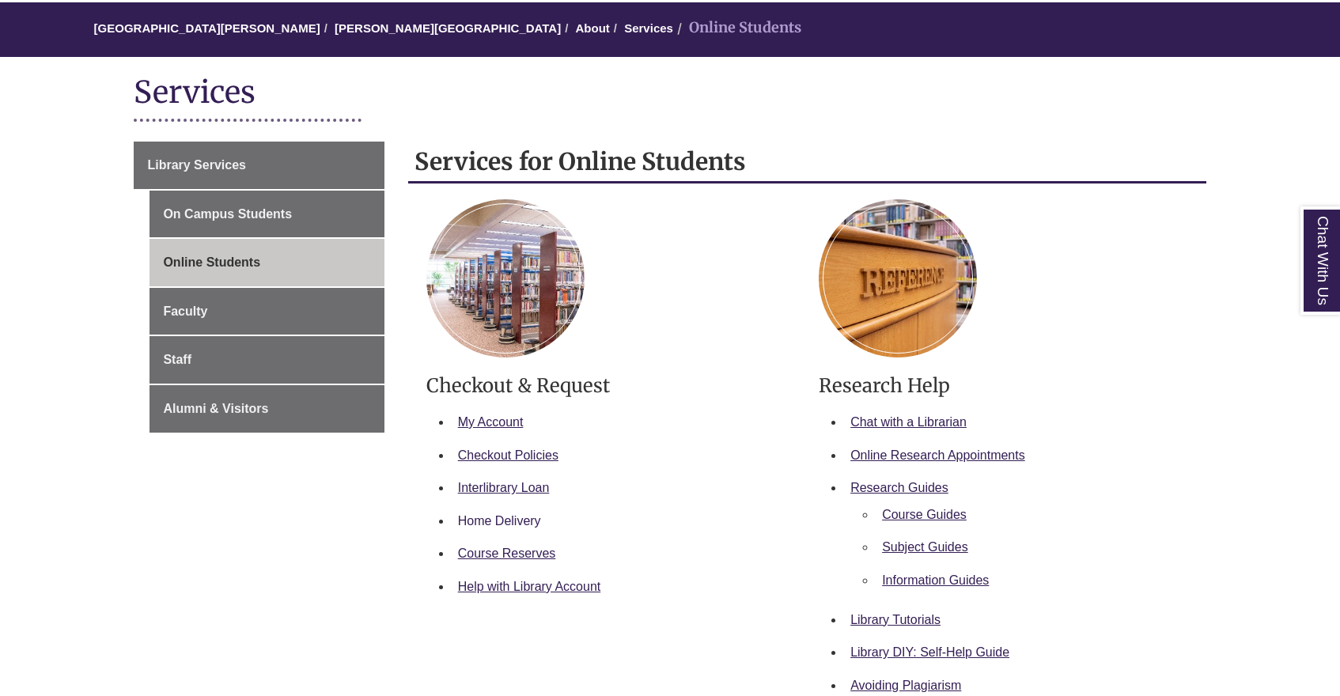 This screenshot has height=696, width=1340. Describe the element at coordinates (924, 514) in the screenshot. I see `a: Course Guides` at that location.